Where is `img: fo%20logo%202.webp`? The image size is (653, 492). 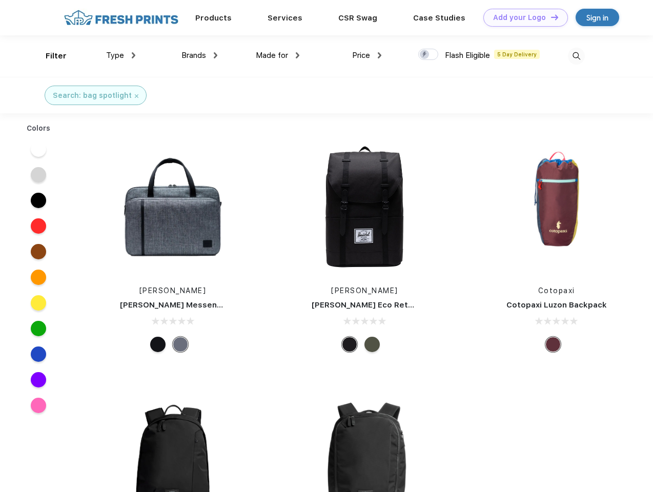 img: fo%20logo%202.webp is located at coordinates (121, 17).